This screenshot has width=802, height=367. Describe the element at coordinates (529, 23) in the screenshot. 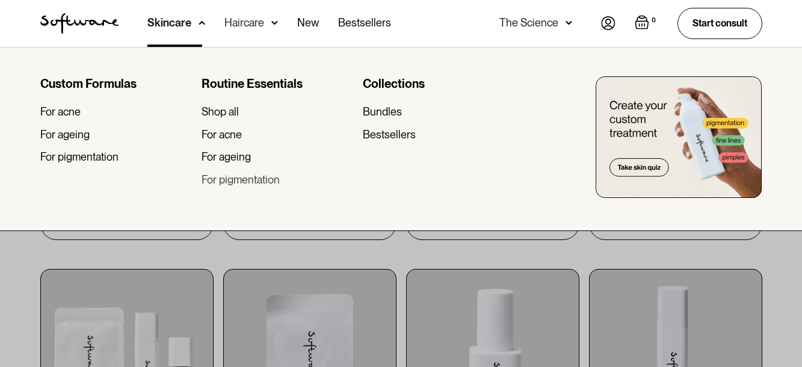

I see `div: The Science` at that location.